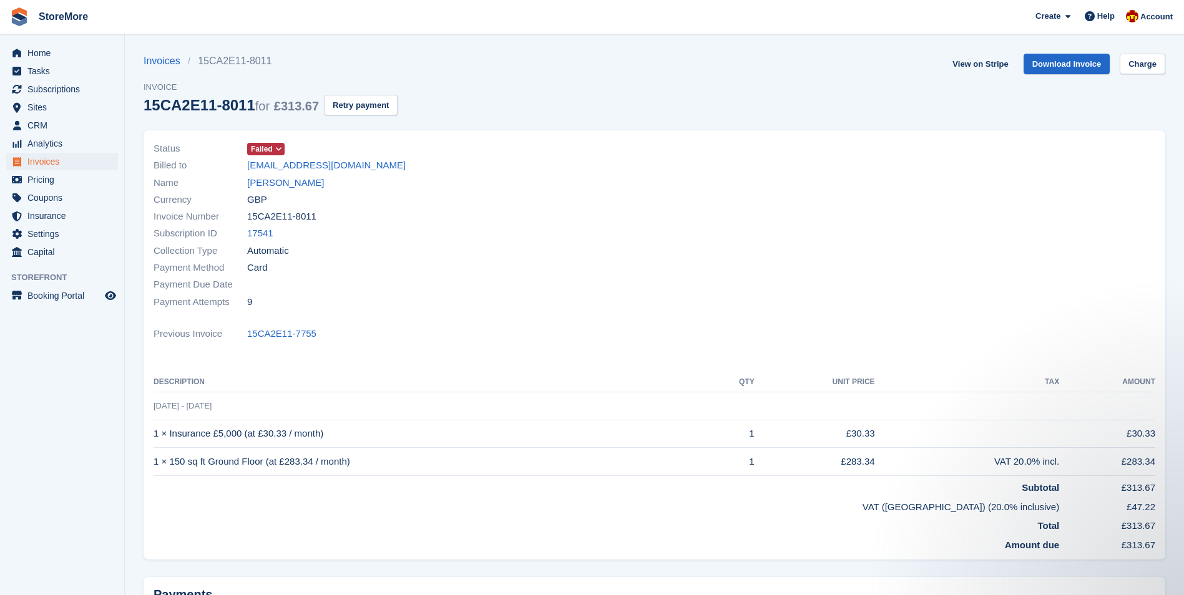 Image resolution: width=1184 pixels, height=595 pixels. What do you see at coordinates (270, 87) in the screenshot?
I see `span: Invoice` at bounding box center [270, 87].